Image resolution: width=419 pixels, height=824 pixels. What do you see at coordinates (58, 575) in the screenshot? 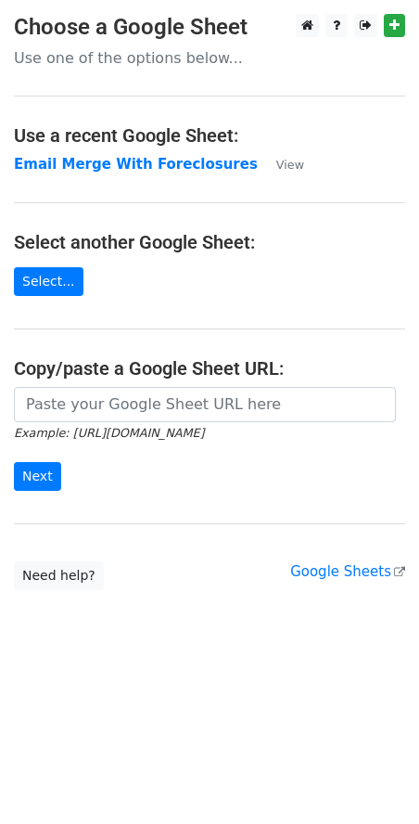
I see `a: Need help?` at bounding box center [58, 575].